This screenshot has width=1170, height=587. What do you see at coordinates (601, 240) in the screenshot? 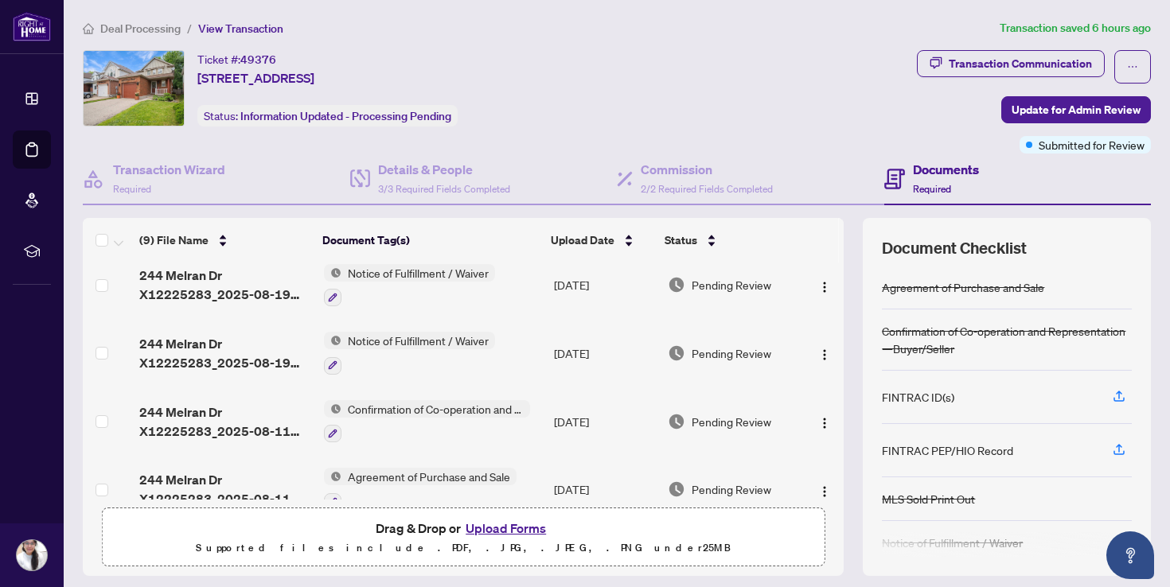
I see `th: Upload Date` at bounding box center [601, 240].